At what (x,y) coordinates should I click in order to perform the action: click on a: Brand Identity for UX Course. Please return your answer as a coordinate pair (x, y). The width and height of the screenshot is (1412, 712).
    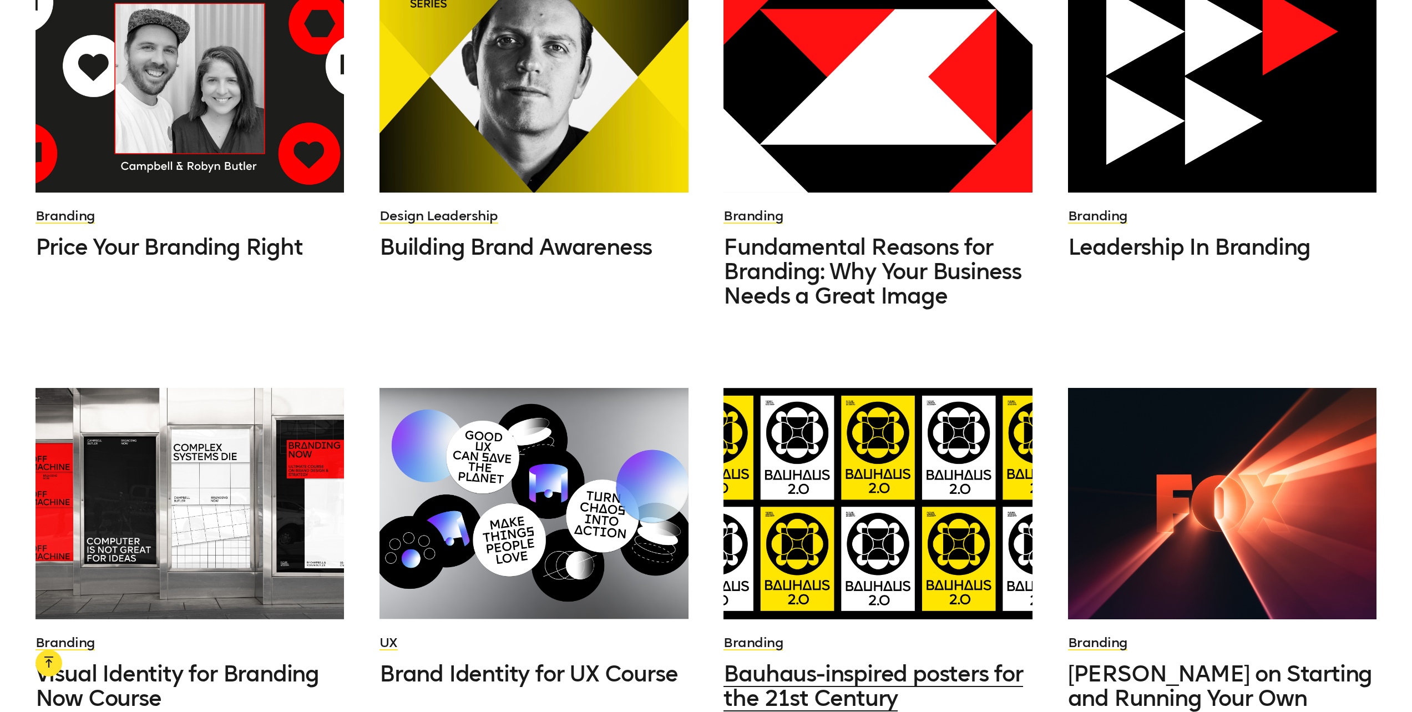
    Looking at the image, I should click on (534, 674).